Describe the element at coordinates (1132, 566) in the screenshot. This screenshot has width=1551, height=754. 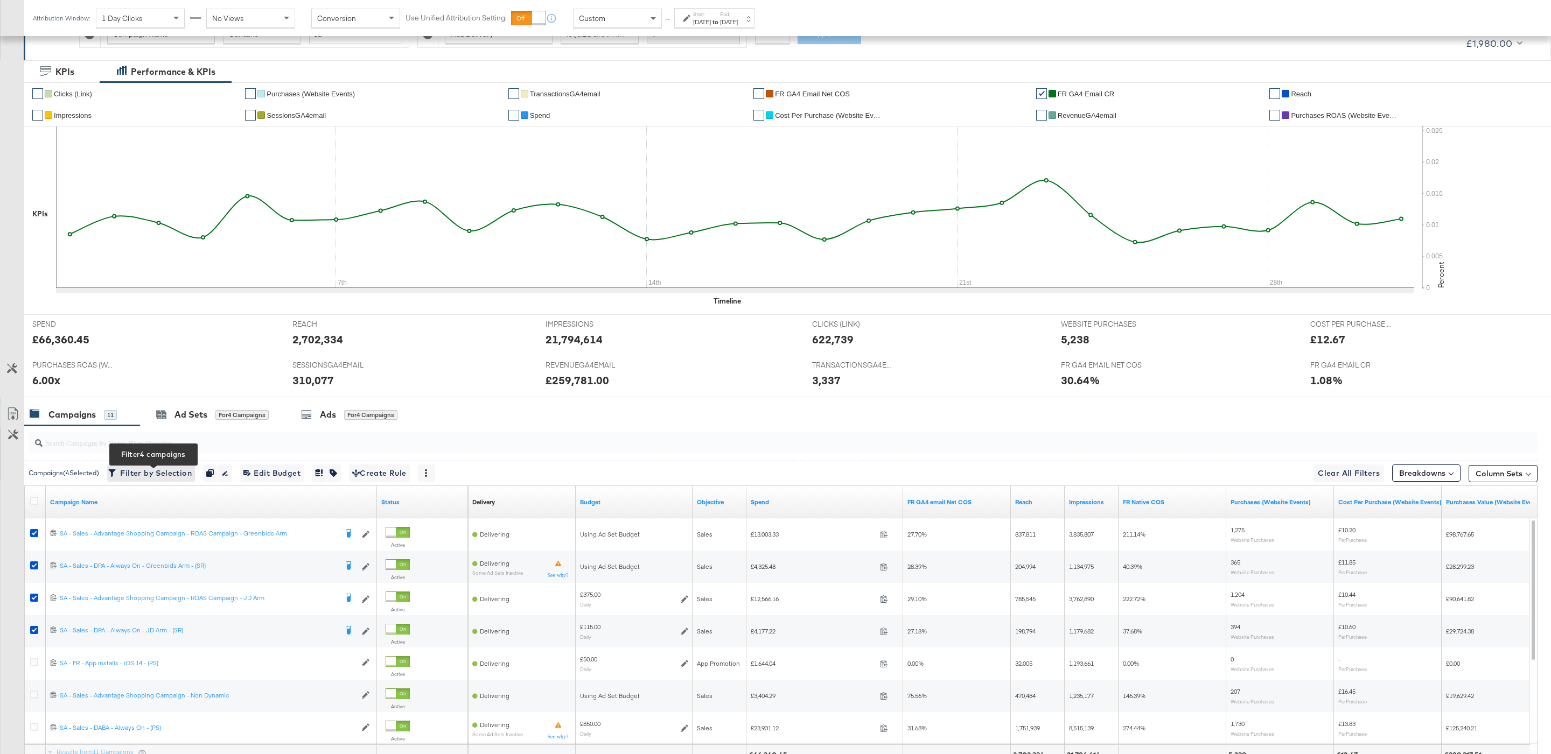
I see `span: 40.39%` at that location.